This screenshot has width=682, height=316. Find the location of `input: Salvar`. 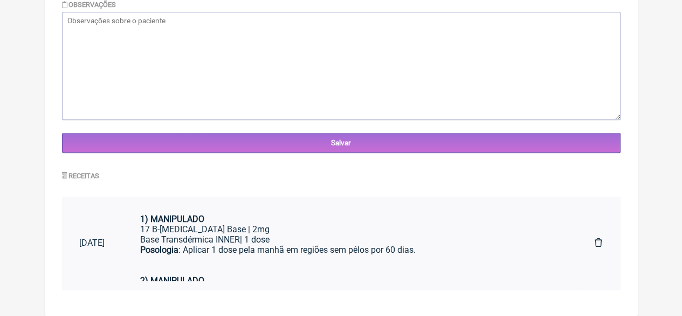

input: Salvar is located at coordinates (342, 142).